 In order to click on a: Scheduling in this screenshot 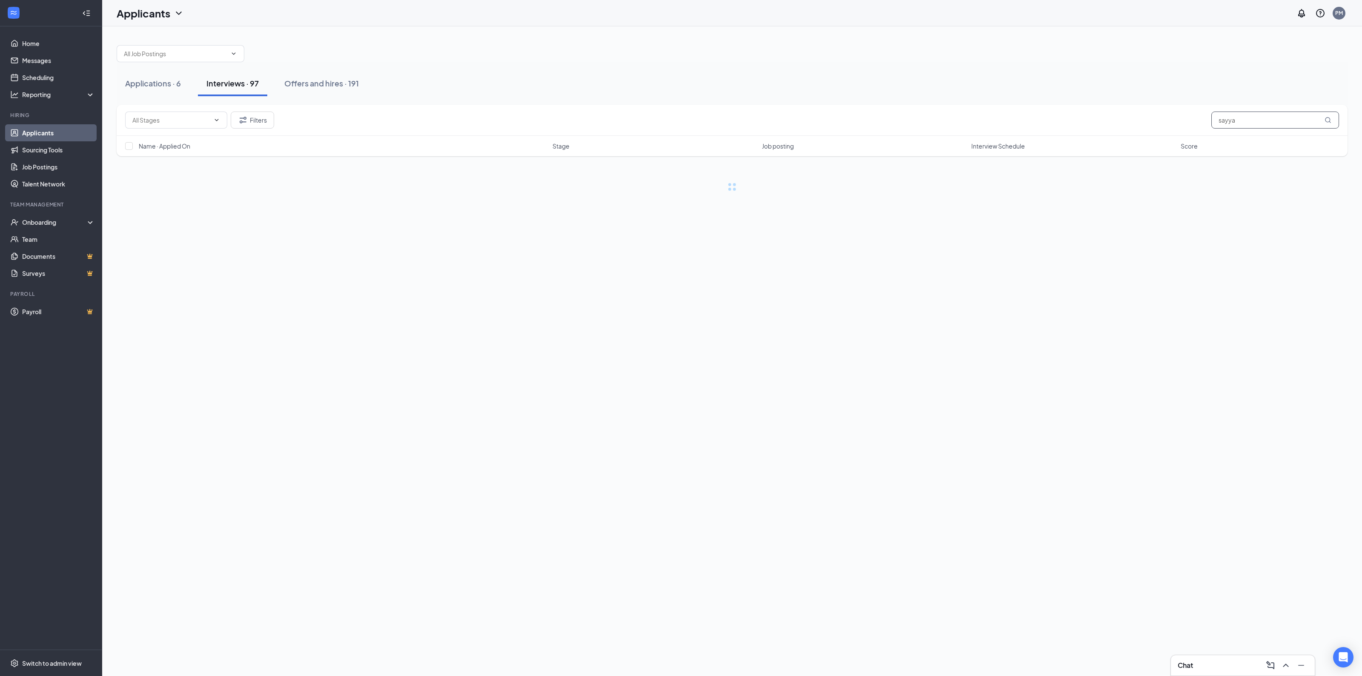, I will do `click(58, 77)`.